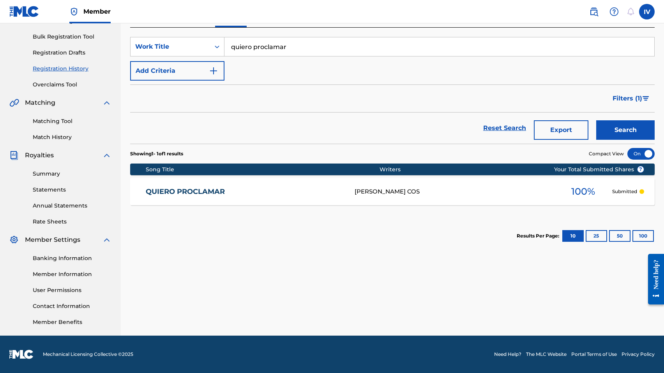 The height and width of the screenshot is (373, 664). What do you see at coordinates (619, 236) in the screenshot?
I see `button: 50` at bounding box center [619, 236].